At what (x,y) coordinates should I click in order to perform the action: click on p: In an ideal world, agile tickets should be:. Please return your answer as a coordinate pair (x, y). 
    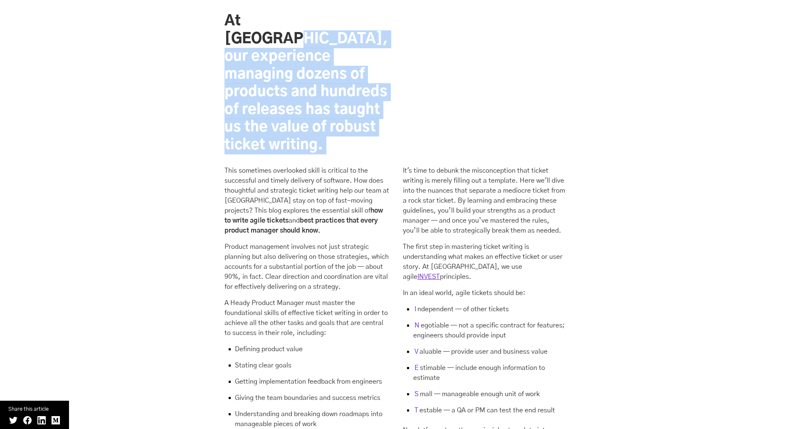
    Looking at the image, I should click on (485, 293).